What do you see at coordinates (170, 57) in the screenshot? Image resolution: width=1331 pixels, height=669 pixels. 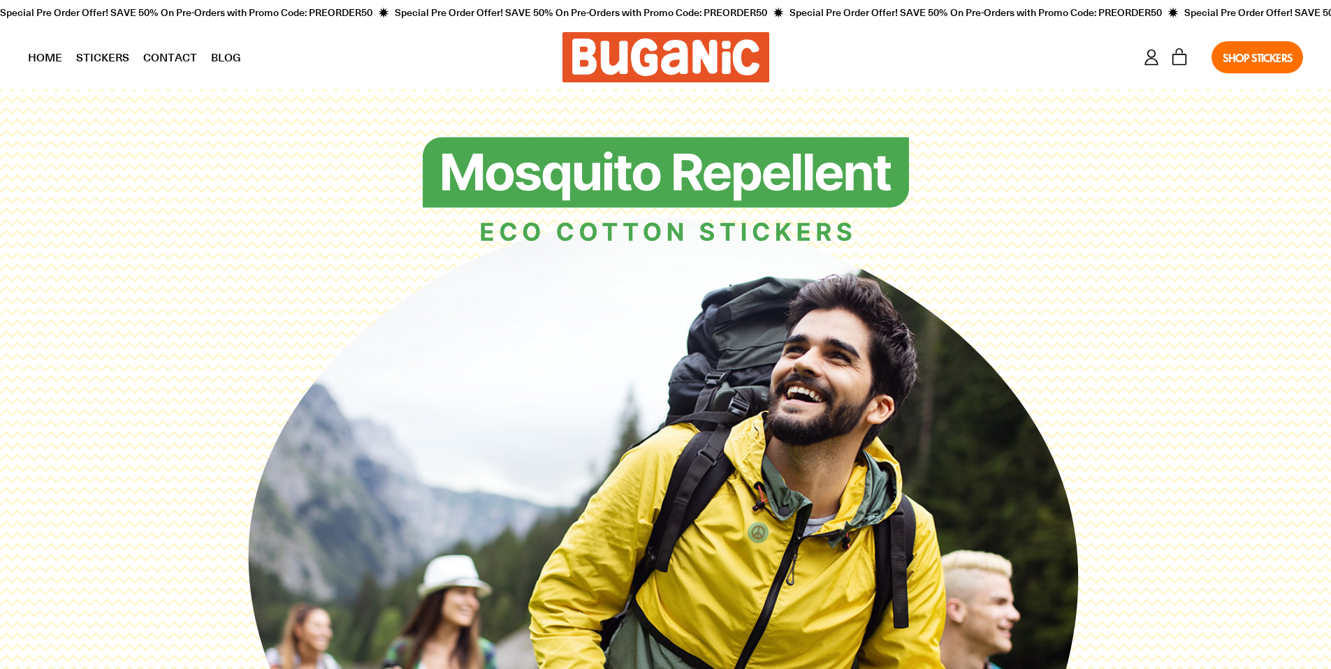 I see `a: Contact` at bounding box center [170, 57].